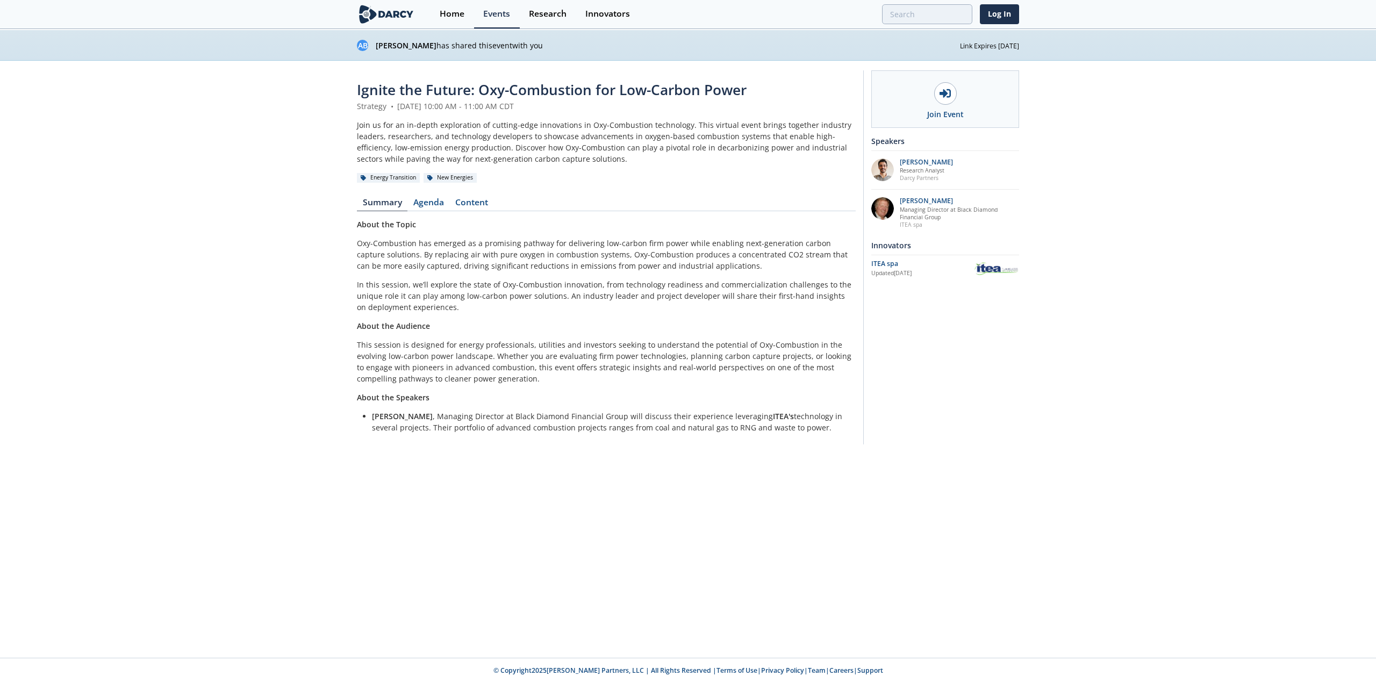 This screenshot has width=1376, height=683. I want to click on div: Join Event, so click(946, 114).